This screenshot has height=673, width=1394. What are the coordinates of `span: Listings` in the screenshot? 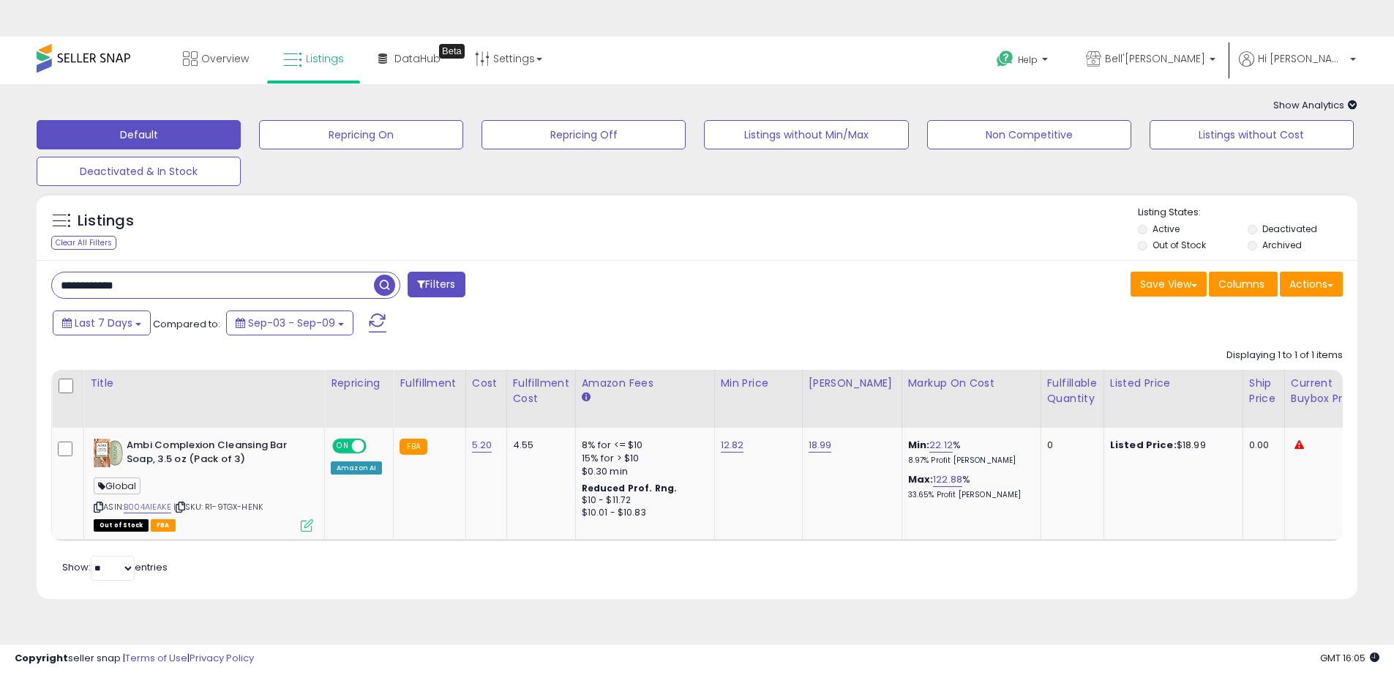 It's located at (325, 59).